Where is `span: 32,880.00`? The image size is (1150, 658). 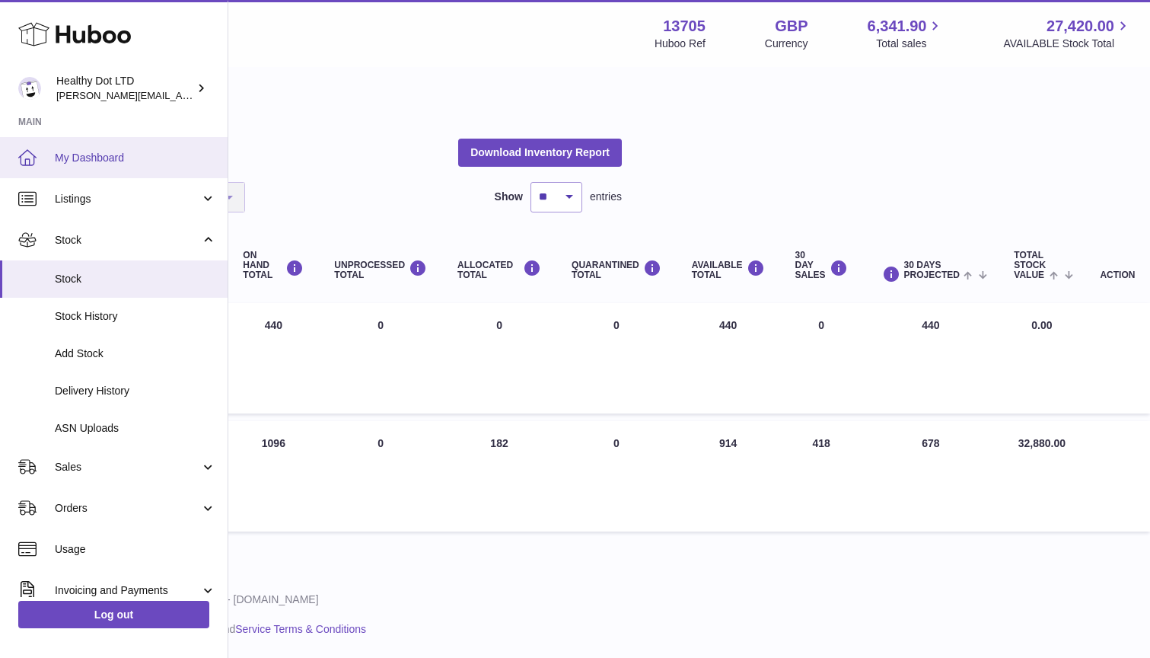
span: 32,880.00 is located at coordinates (1042, 443).